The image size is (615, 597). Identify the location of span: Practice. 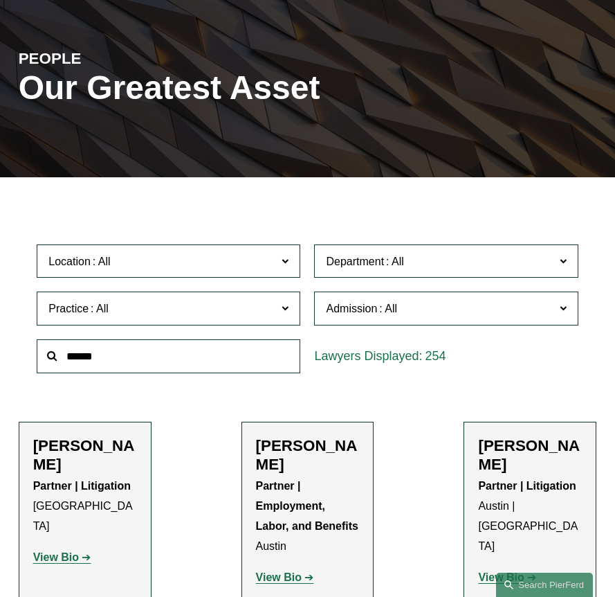
(69, 308).